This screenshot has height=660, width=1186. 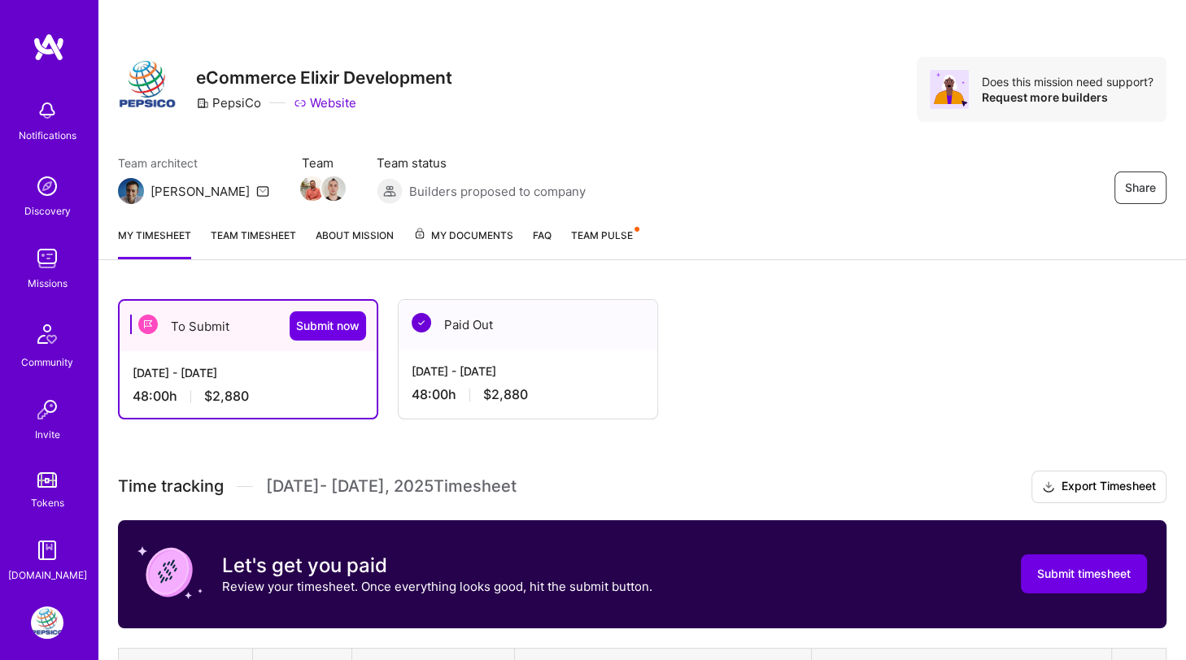 I want to click on h3: Let's get you paid, so click(x=437, y=566).